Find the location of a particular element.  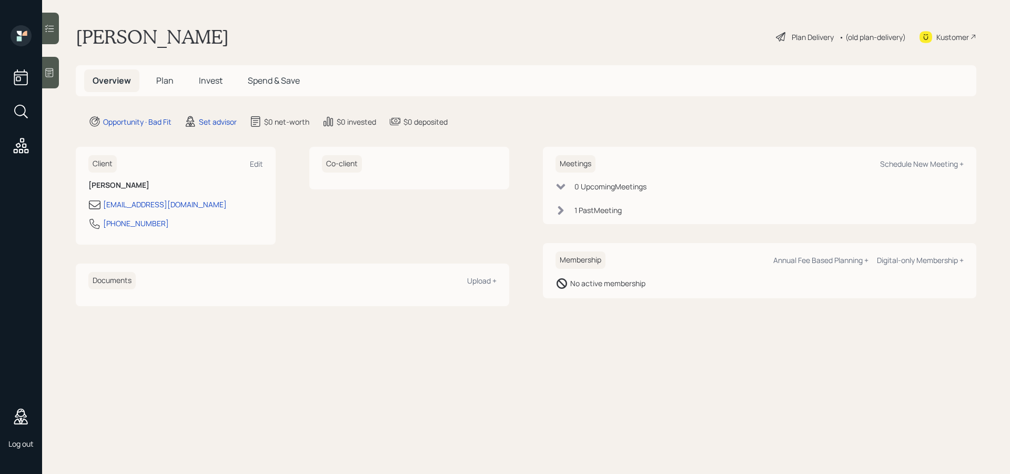

div: $0 invested is located at coordinates (356, 122).